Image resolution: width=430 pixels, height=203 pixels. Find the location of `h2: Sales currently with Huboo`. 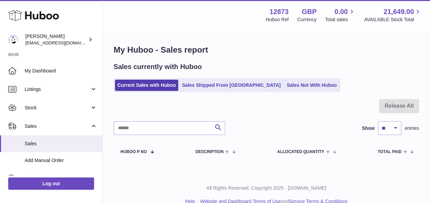

h2: Sales currently with Huboo is located at coordinates (158, 67).